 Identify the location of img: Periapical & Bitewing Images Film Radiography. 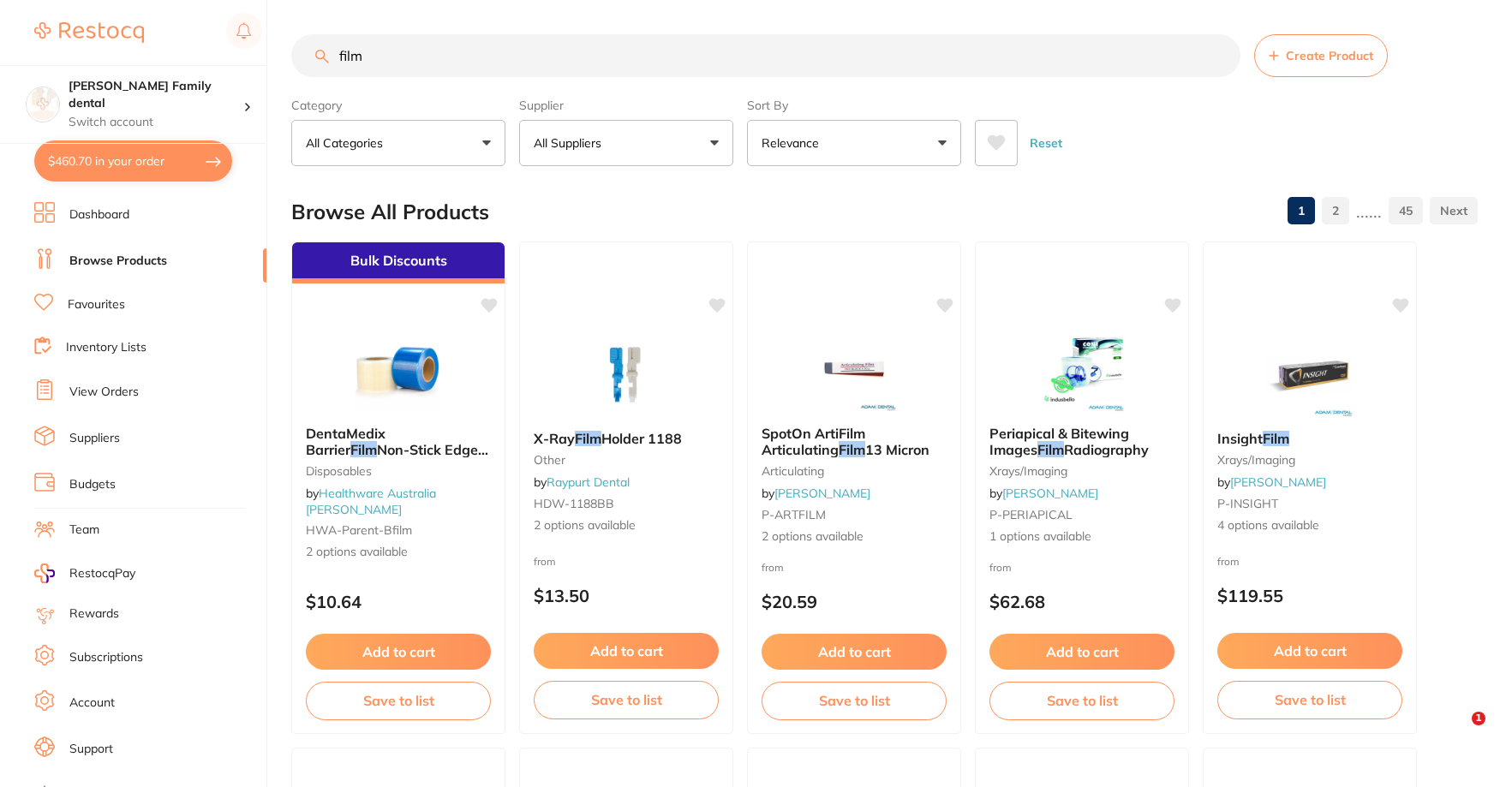
(1082, 369).